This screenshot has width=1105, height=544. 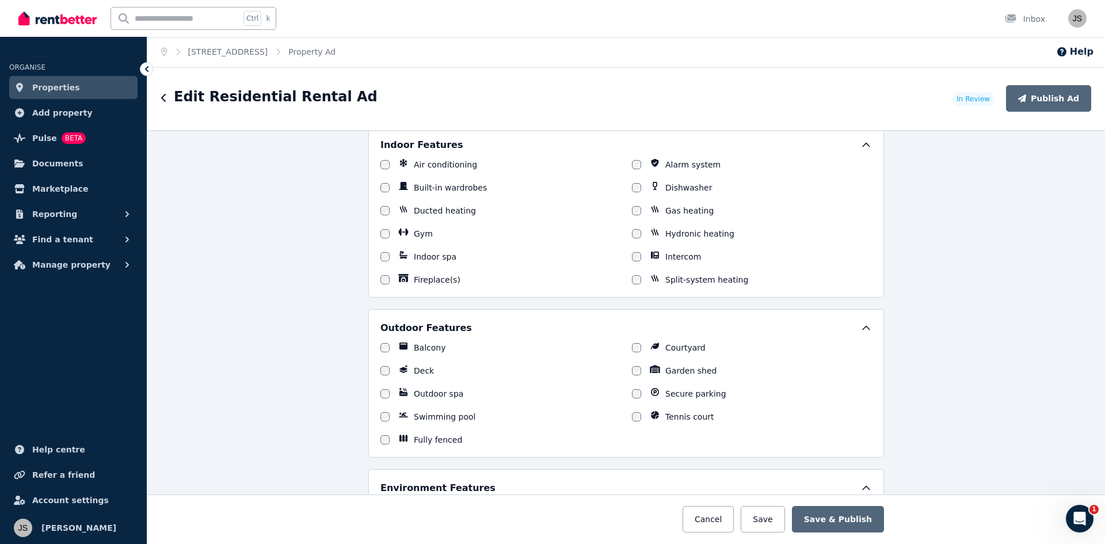 What do you see at coordinates (445, 417) in the screenshot?
I see `label: Swimming pool` at bounding box center [445, 417].